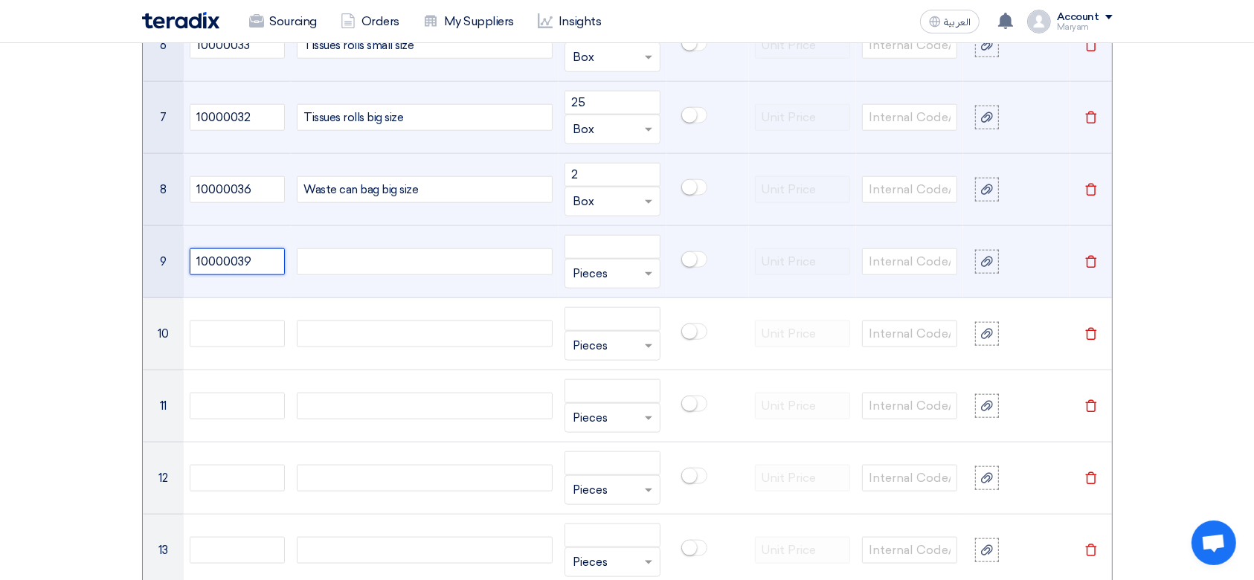 This screenshot has height=580, width=1254. What do you see at coordinates (370, 22) in the screenshot?
I see `a: Orders` at bounding box center [370, 22].